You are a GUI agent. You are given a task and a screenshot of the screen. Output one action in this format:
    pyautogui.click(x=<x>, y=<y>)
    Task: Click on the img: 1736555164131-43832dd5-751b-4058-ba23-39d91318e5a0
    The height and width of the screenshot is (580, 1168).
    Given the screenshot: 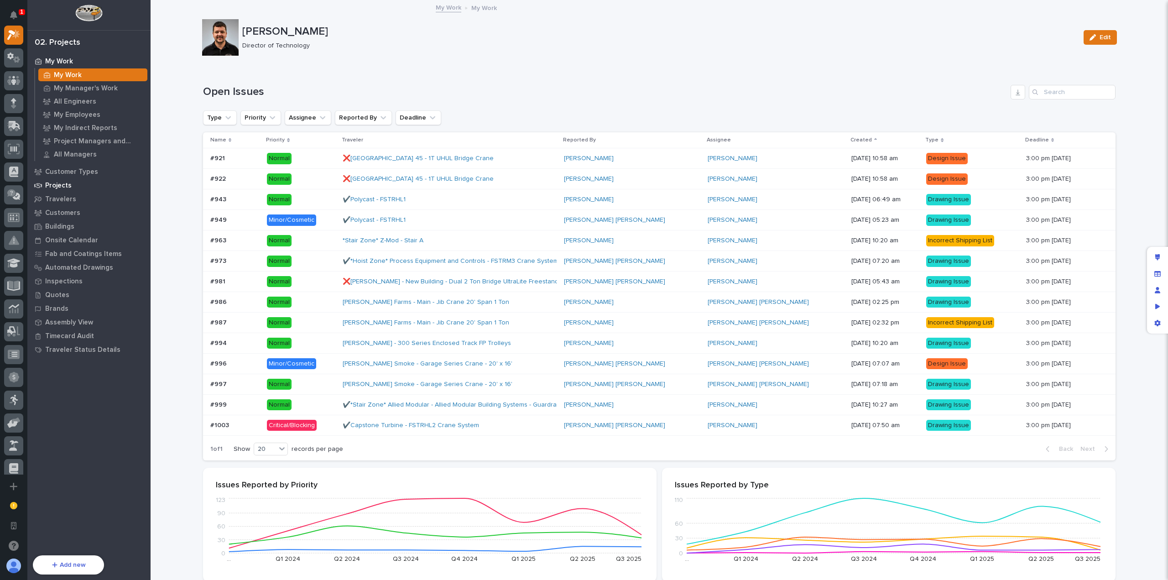 What is the action you would take?
    pyautogui.click(x=17, y=109)
    